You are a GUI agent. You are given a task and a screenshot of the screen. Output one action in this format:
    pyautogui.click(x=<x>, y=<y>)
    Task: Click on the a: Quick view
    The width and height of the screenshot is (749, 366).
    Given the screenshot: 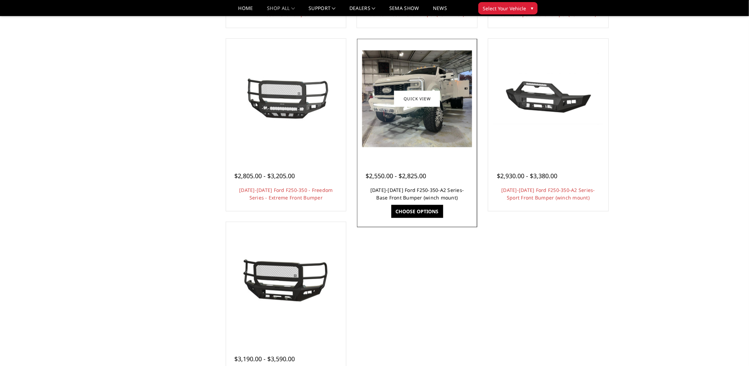 What is the action you would take?
    pyautogui.click(x=417, y=99)
    